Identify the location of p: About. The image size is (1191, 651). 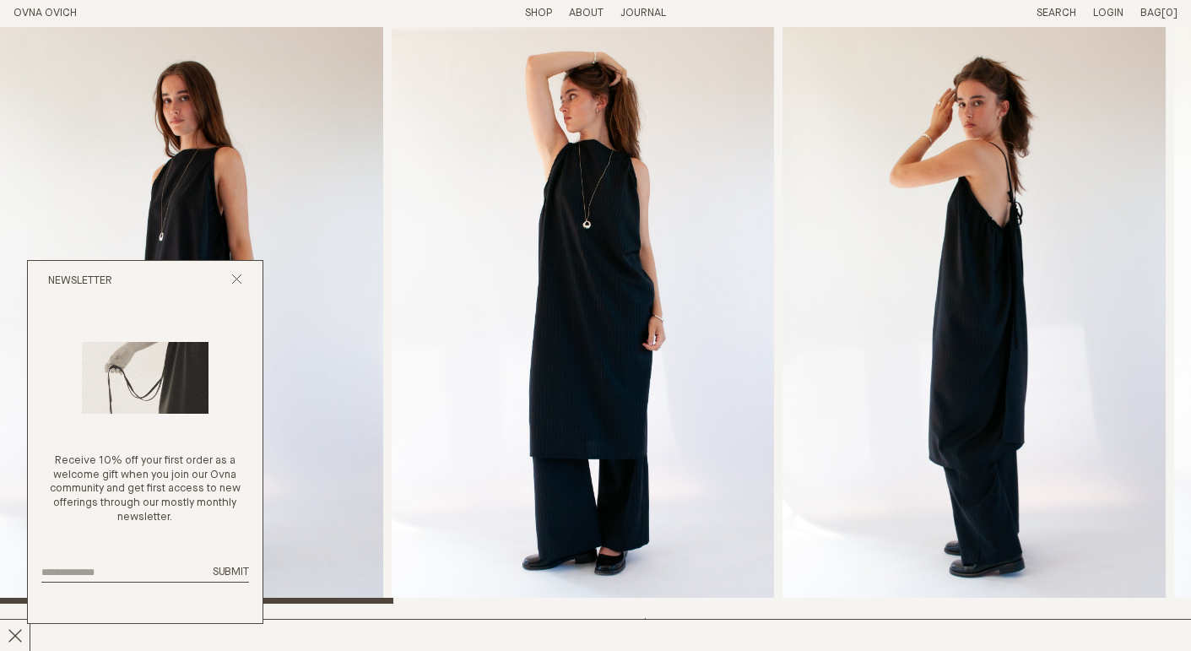
(586, 14).